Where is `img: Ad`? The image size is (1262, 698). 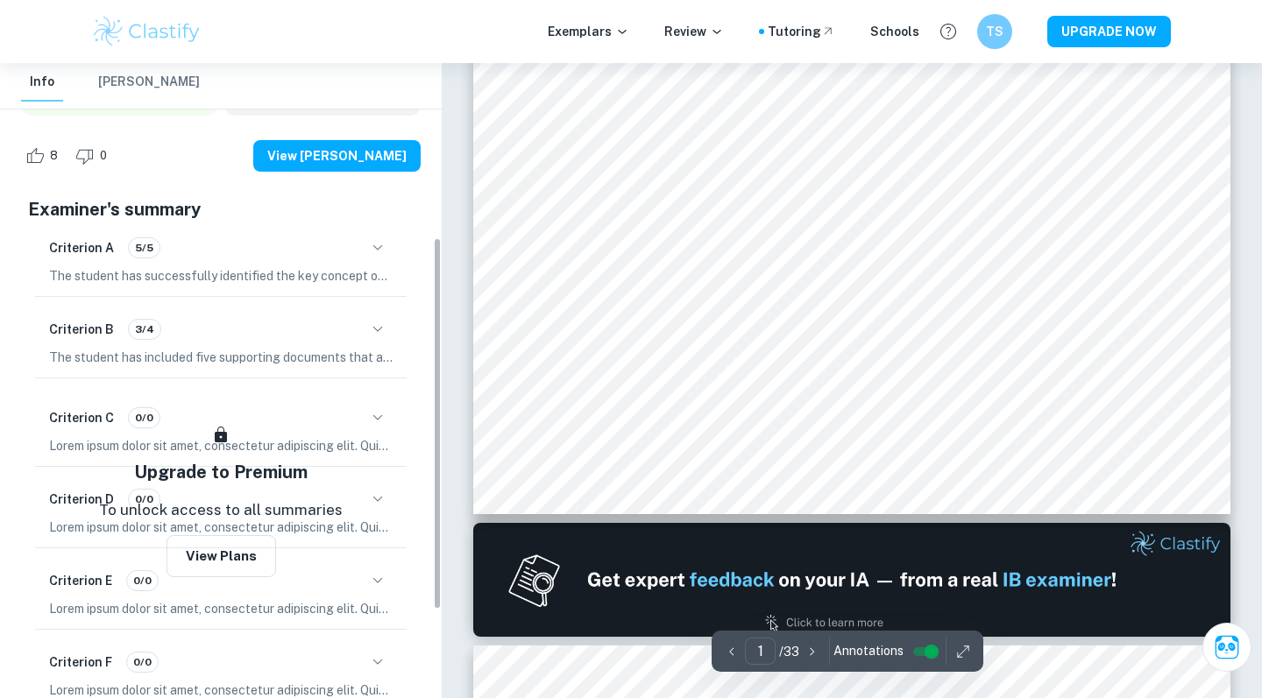
img: Ad is located at coordinates (852, 580).